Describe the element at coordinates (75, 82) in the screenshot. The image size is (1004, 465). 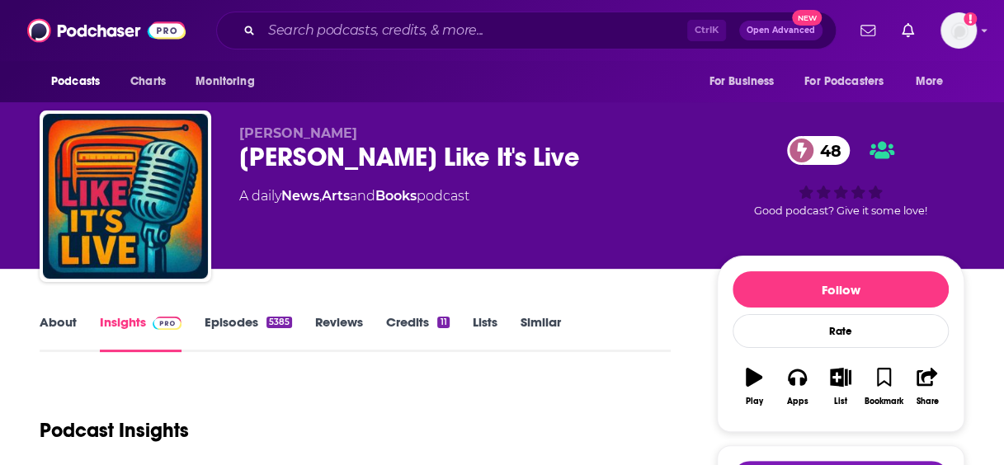
I see `span: Podcasts` at that location.